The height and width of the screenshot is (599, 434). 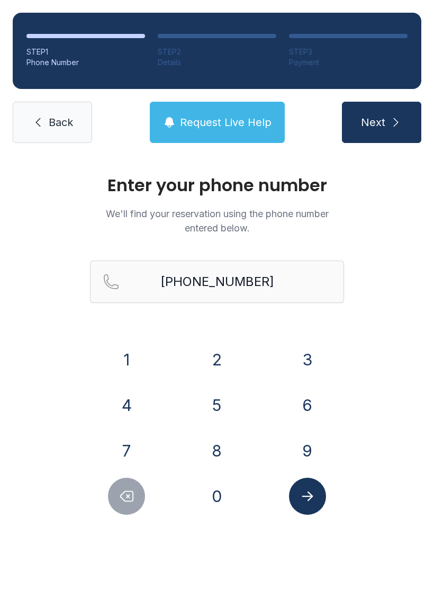 What do you see at coordinates (217, 450) in the screenshot?
I see `button: 8` at bounding box center [217, 450].